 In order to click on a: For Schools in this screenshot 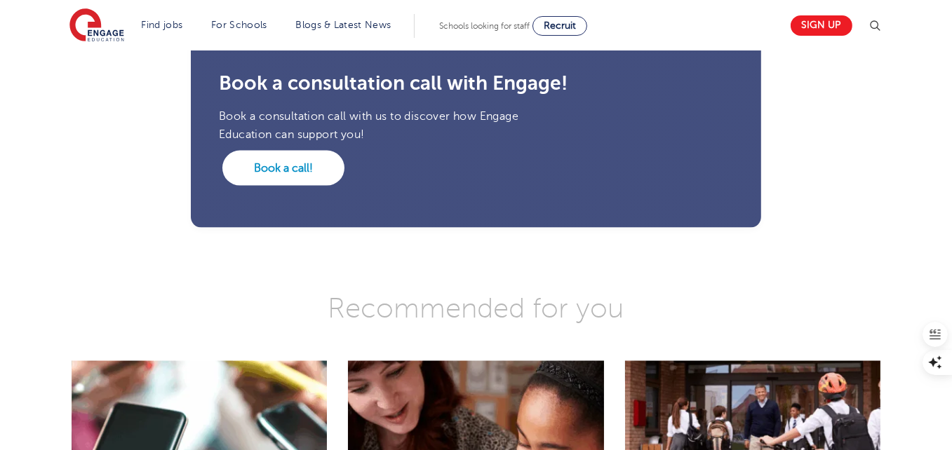, I will do `click(238, 25)`.